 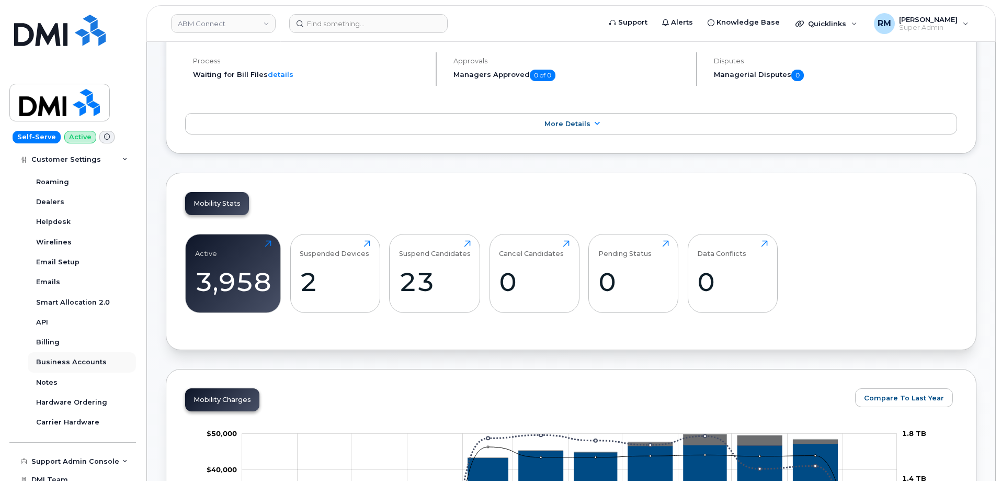 I want to click on h4: Process, so click(x=310, y=61).